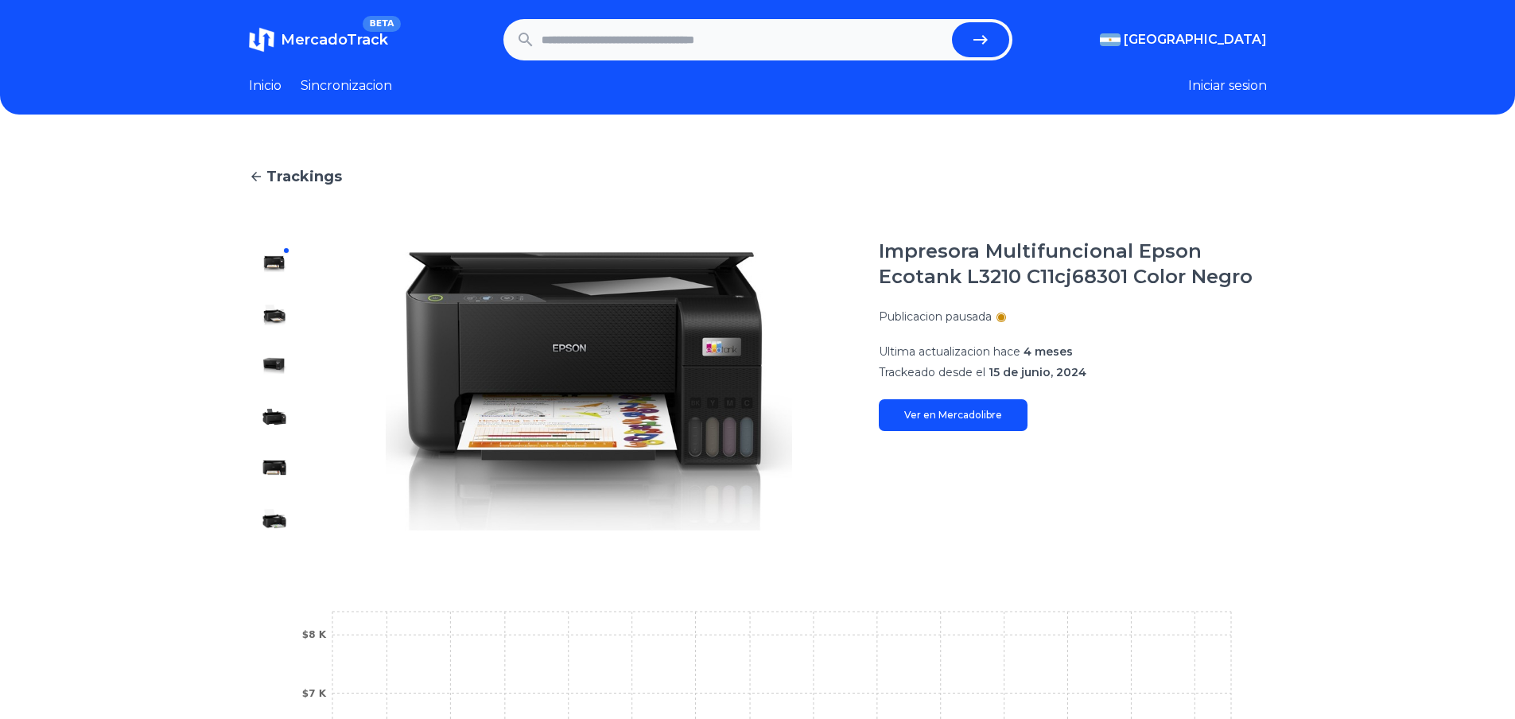  I want to click on p: Publicacion pausada, so click(935, 316).